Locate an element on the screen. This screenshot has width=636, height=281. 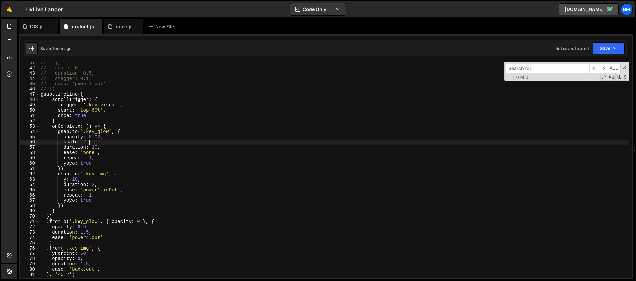
div: 58 is located at coordinates (29, 153).